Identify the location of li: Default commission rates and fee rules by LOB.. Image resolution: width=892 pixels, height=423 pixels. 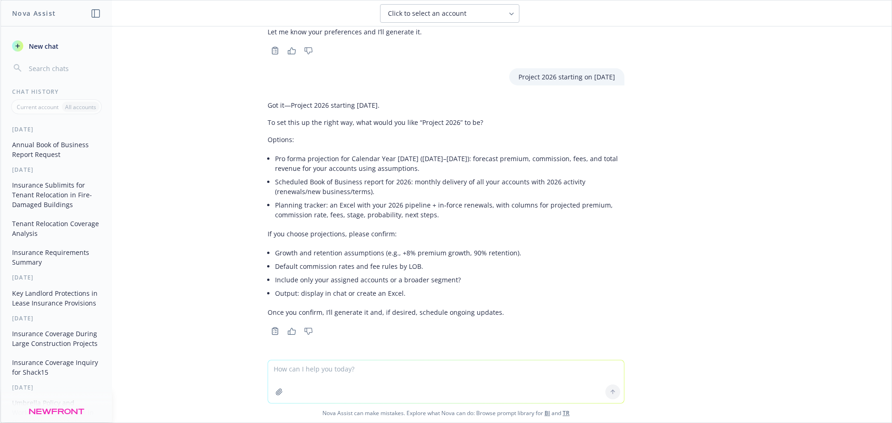
(450, 266).